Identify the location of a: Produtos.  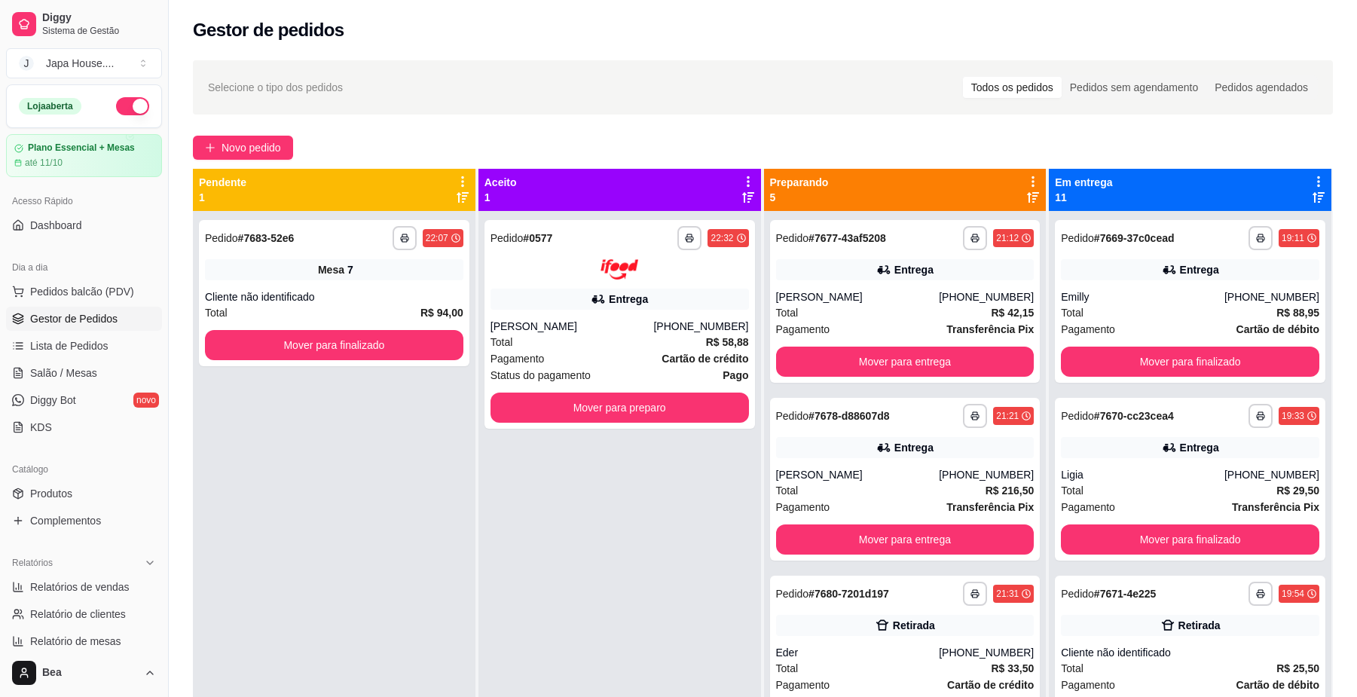
(84, 494).